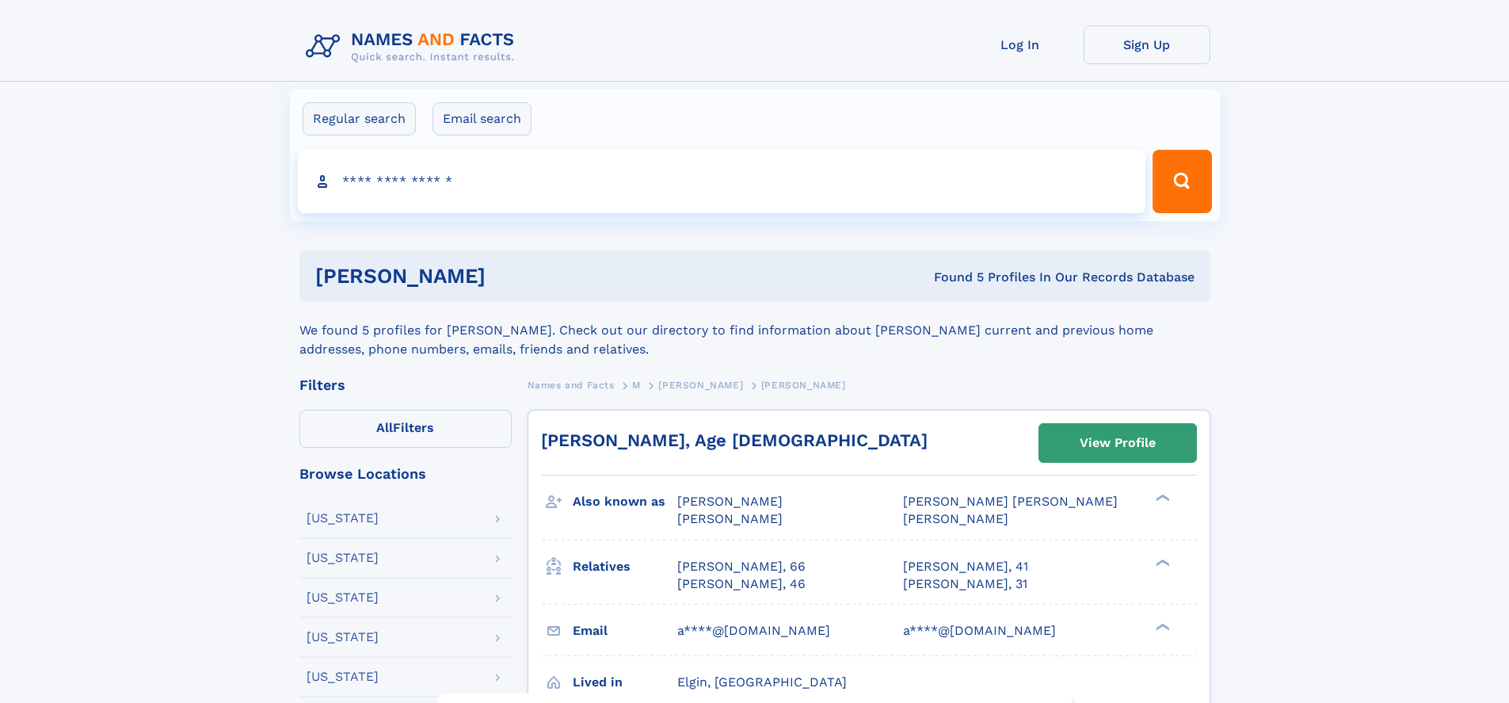 The image size is (1509, 703). Describe the element at coordinates (1118, 443) in the screenshot. I see `div: View Profile` at that location.